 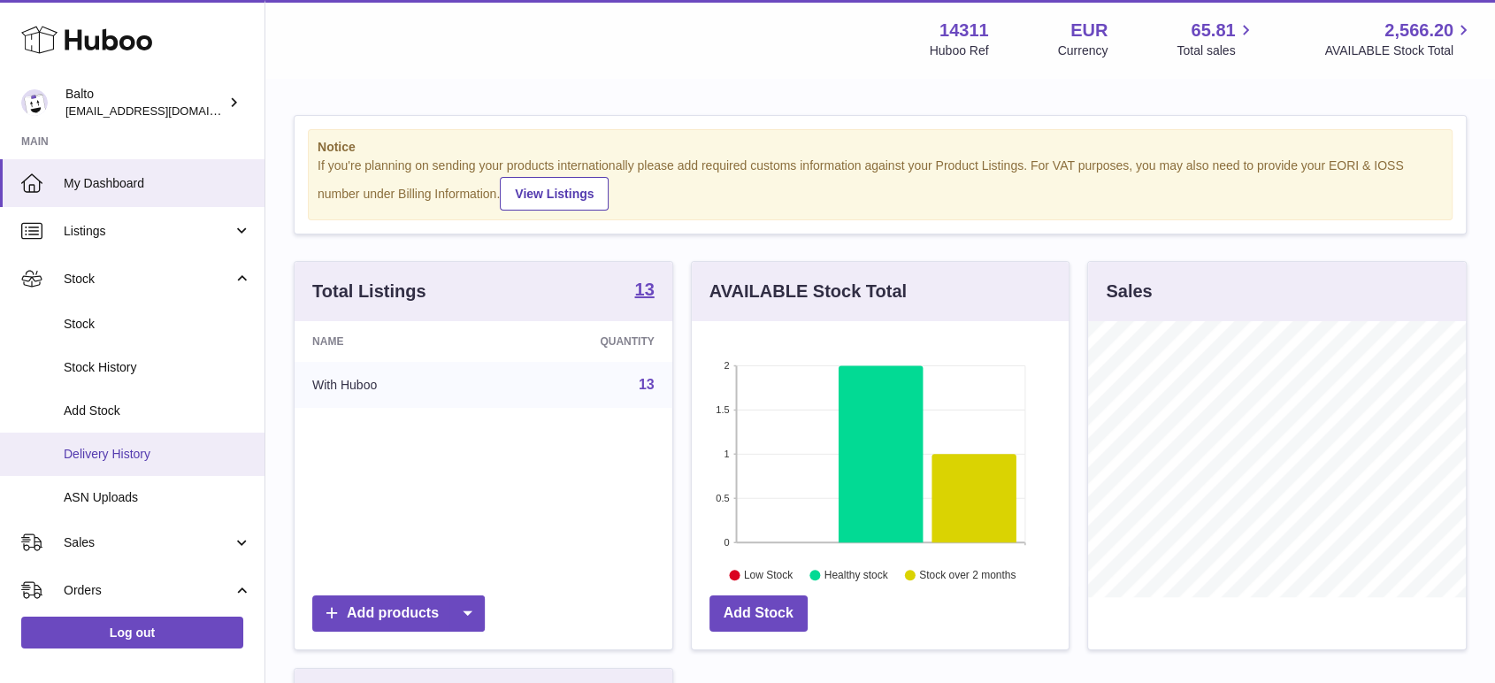 What do you see at coordinates (157, 183) in the screenshot?
I see `span: My Dashboard` at bounding box center [157, 183].